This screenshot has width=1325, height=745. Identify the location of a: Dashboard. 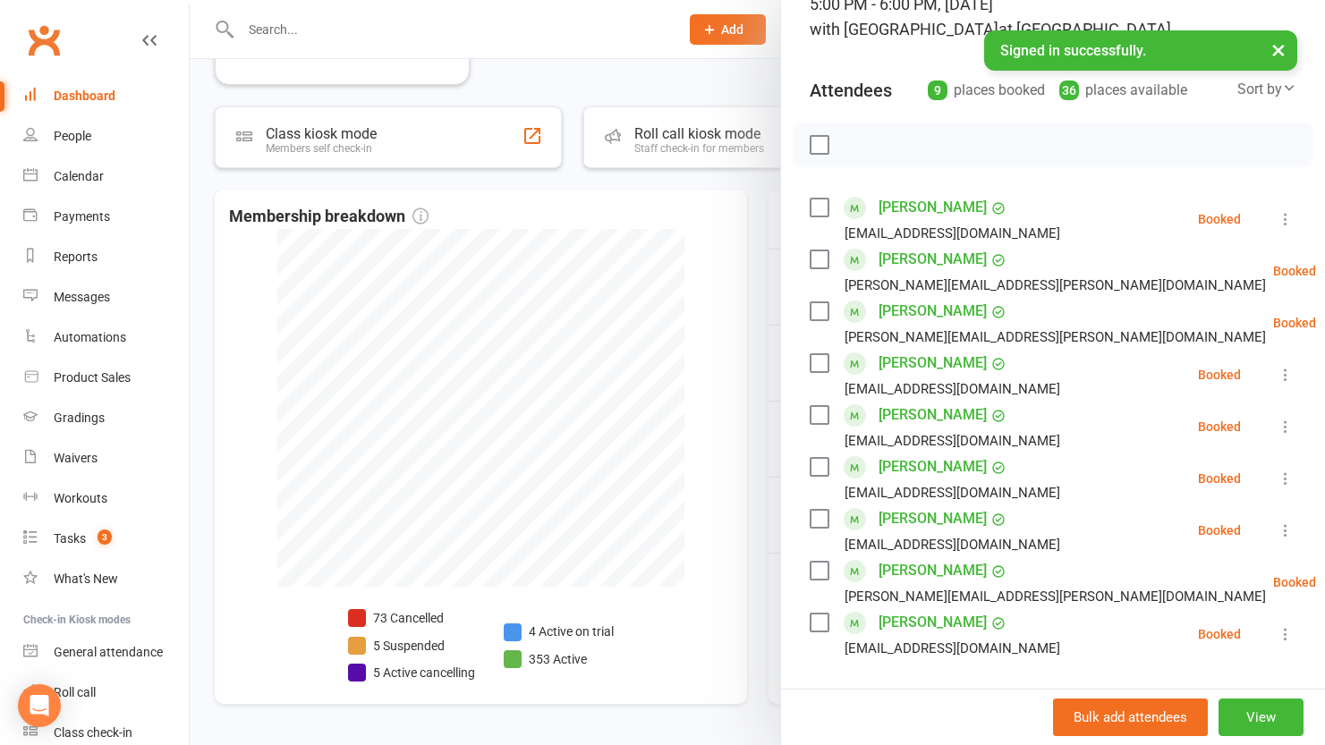
(106, 96).